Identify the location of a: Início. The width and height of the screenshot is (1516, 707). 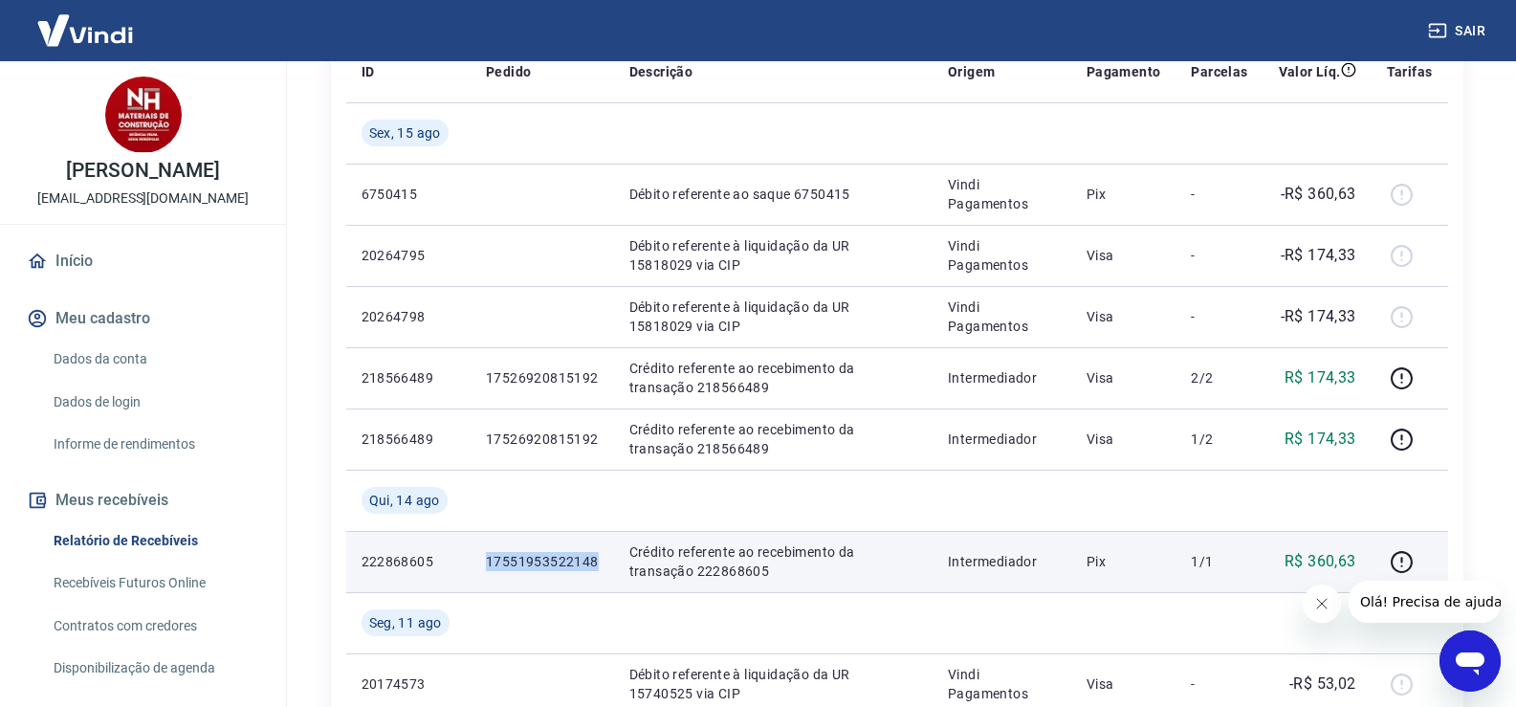
(143, 261).